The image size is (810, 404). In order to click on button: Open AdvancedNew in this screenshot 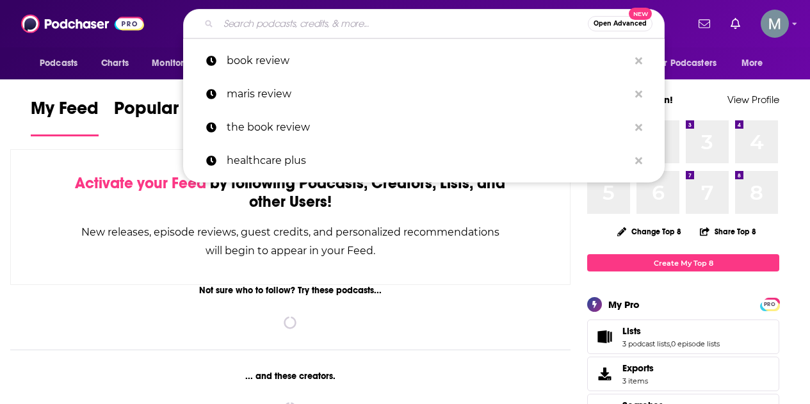, I will do `click(620, 24)`.